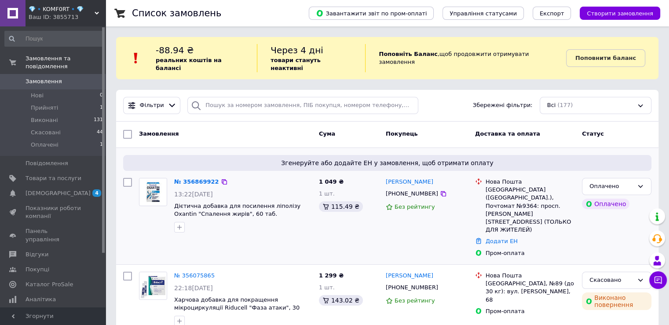  I want to click on span: (177), so click(565, 105).